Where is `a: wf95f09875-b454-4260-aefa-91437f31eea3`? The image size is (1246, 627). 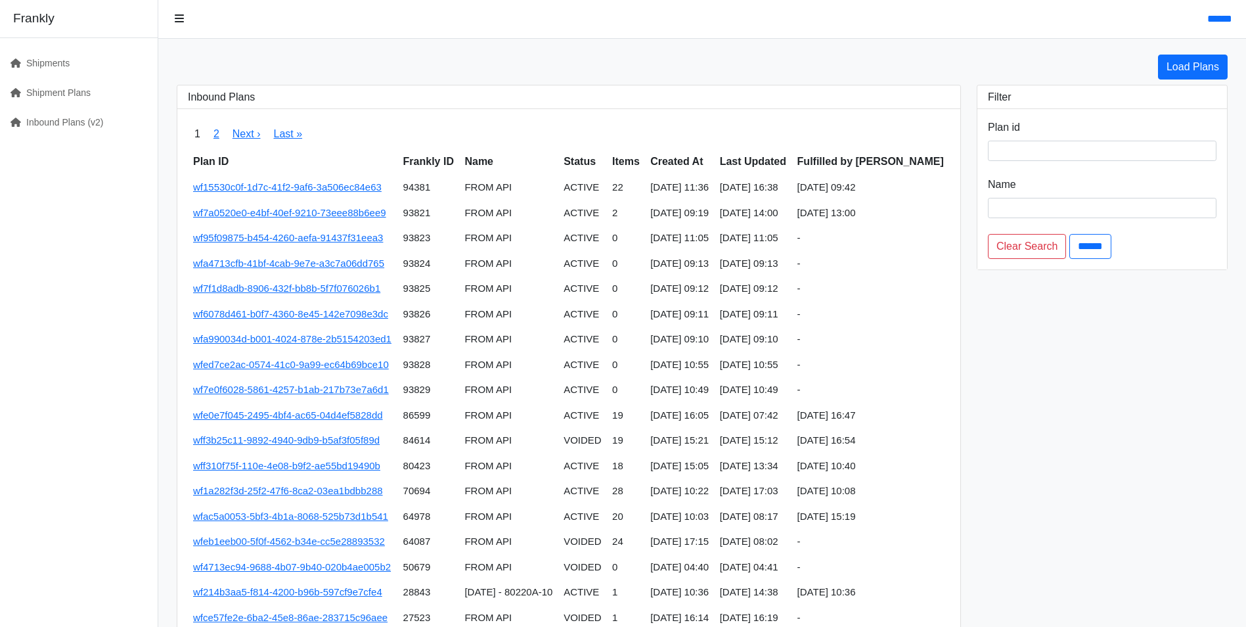
a: wf95f09875-b454-4260-aefa-91437f31eea3 is located at coordinates (288, 237).